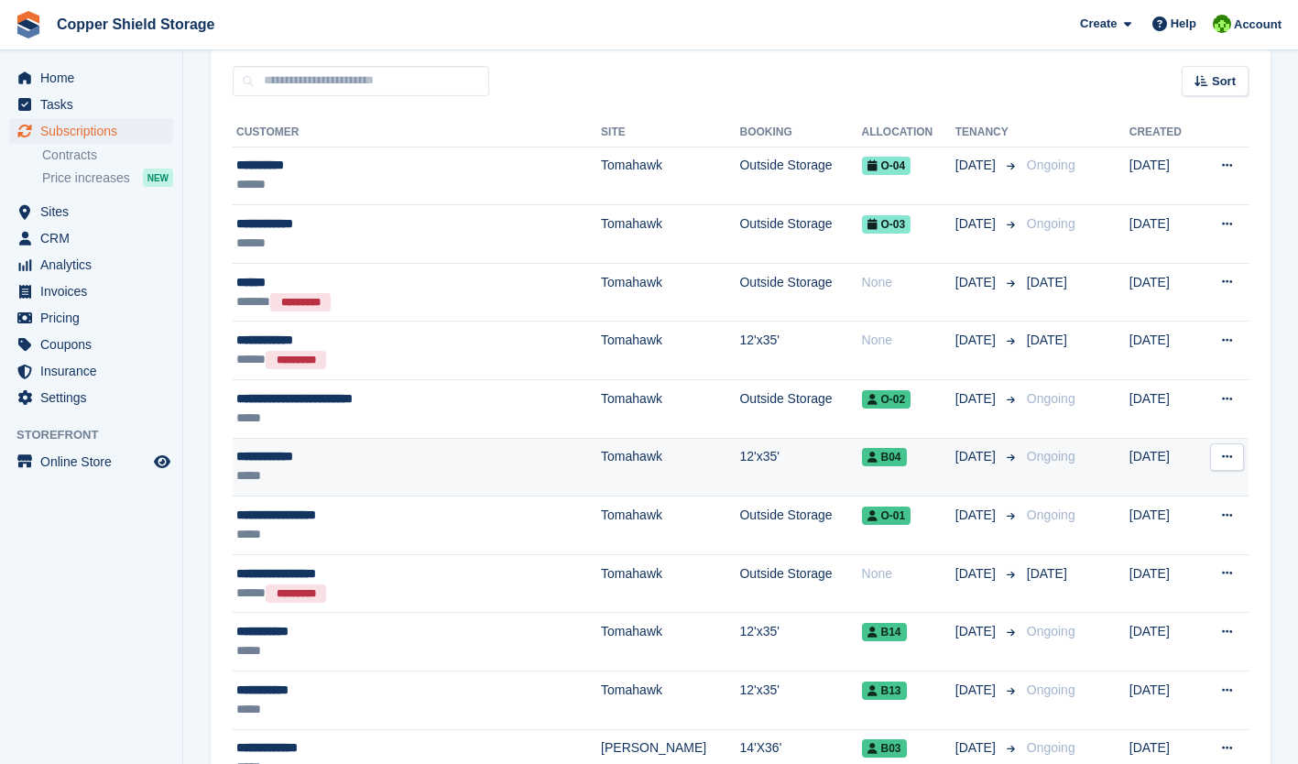 Image resolution: width=1298 pixels, height=764 pixels. Describe the element at coordinates (95, 265) in the screenshot. I see `span: Analytics` at that location.